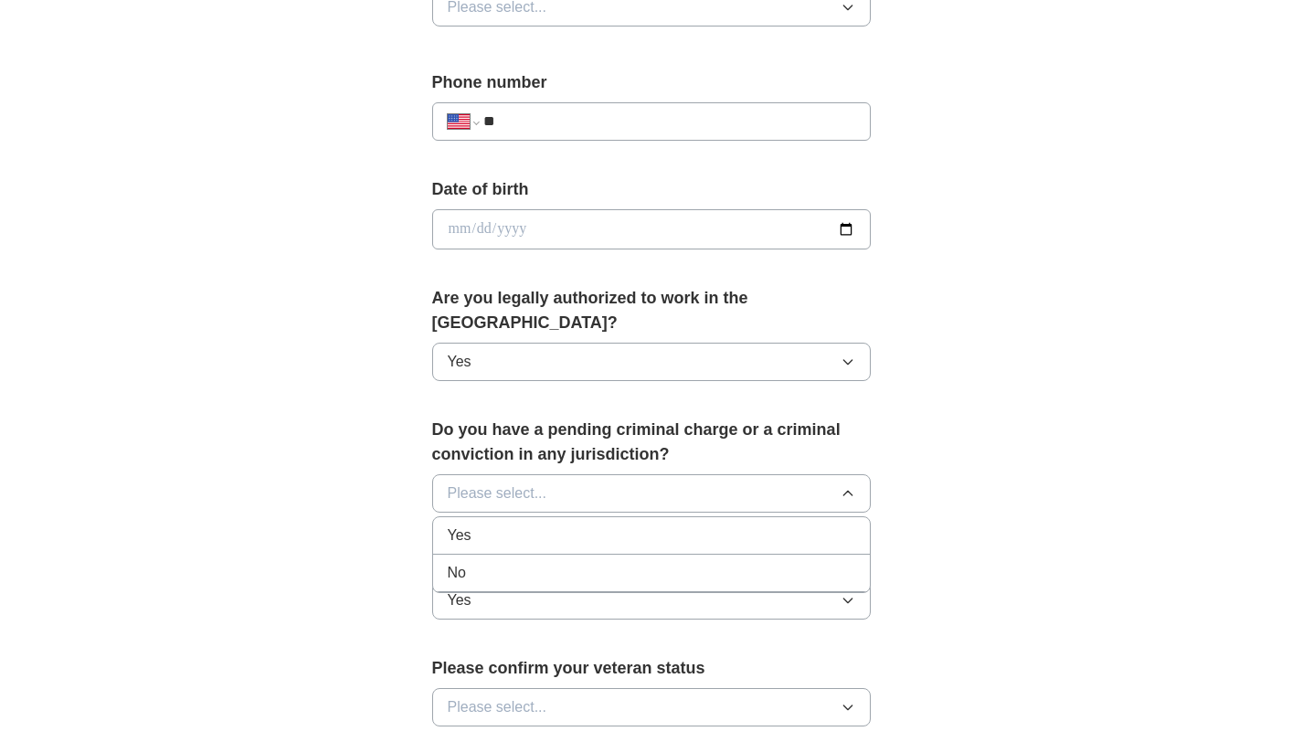 This screenshot has height=742, width=1302. What do you see at coordinates (651, 82) in the screenshot?
I see `label: Phone number` at bounding box center [651, 82].